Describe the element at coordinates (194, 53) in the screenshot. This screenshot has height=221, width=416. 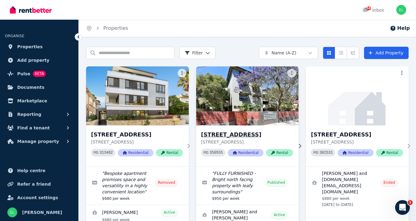
I see `span: Filter` at that location.